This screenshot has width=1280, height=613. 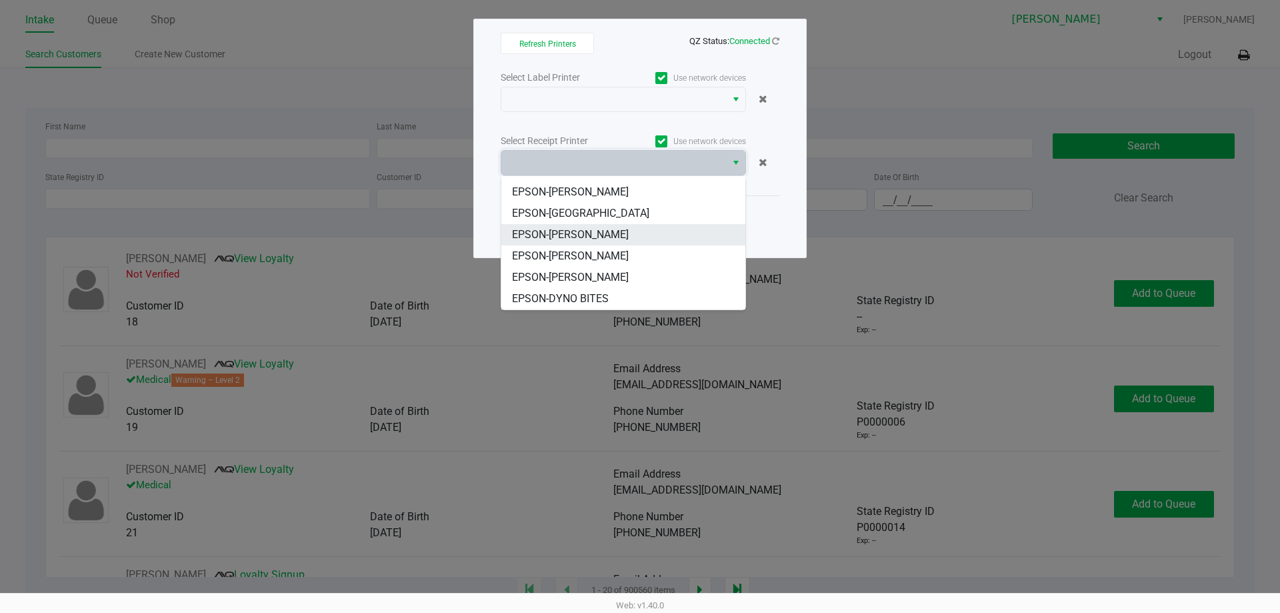 I want to click on div: Select Receipt Printer, so click(x=562, y=141).